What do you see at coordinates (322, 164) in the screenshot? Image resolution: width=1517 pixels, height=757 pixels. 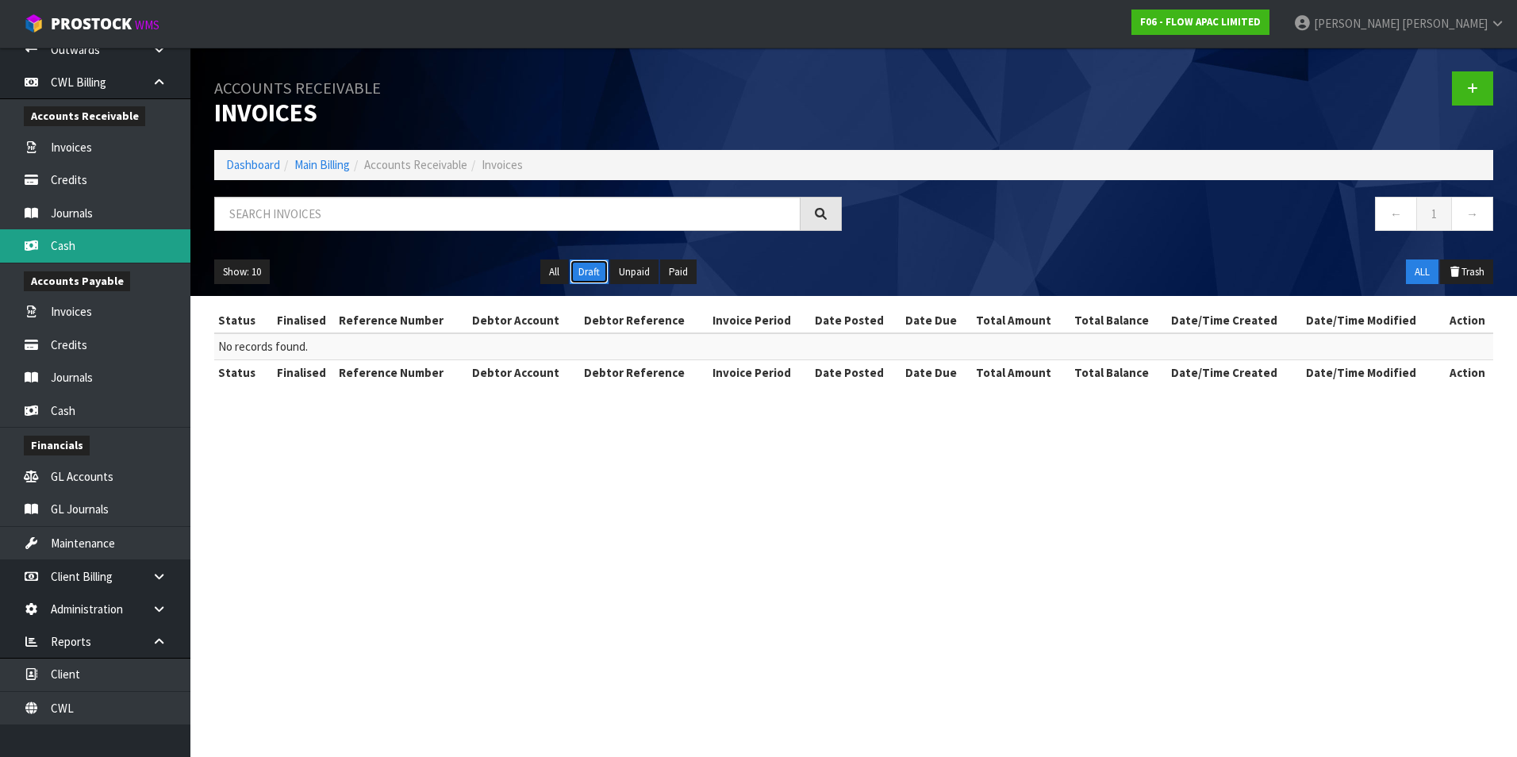 I see `a: Main Billing` at bounding box center [322, 164].